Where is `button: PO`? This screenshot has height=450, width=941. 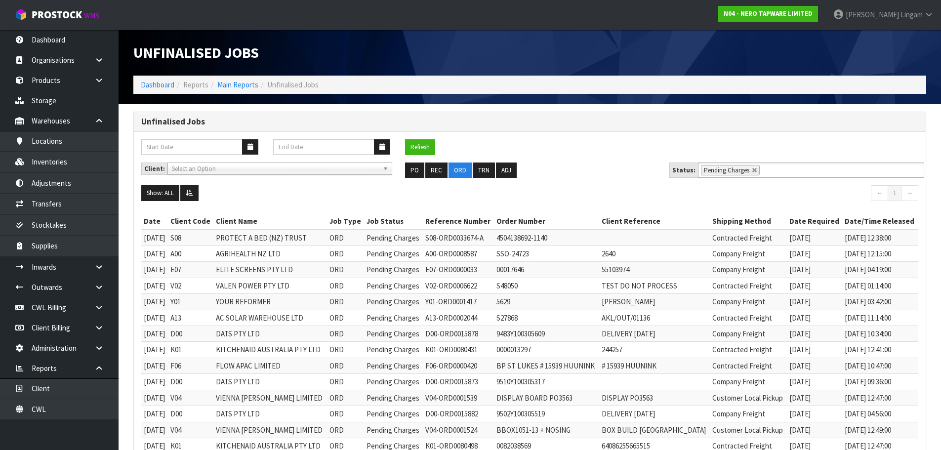 button: PO is located at coordinates (415, 170).